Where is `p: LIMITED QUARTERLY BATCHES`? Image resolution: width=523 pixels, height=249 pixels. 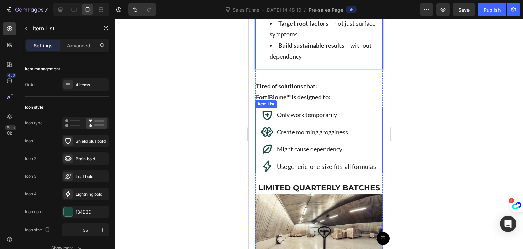
p: LIMITED QUARTERLY BATCHES is located at coordinates (71, 169).